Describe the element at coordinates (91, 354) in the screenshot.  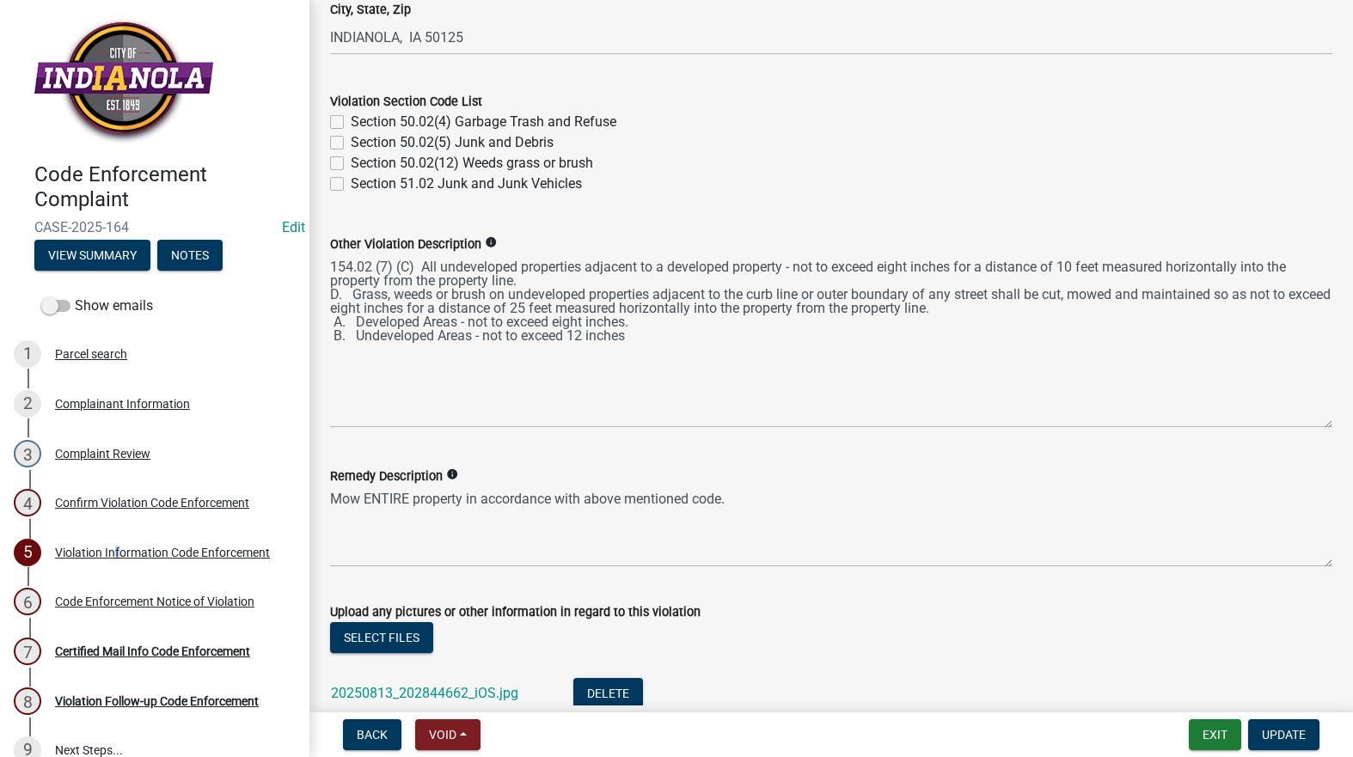
I see `div: Parcel search` at that location.